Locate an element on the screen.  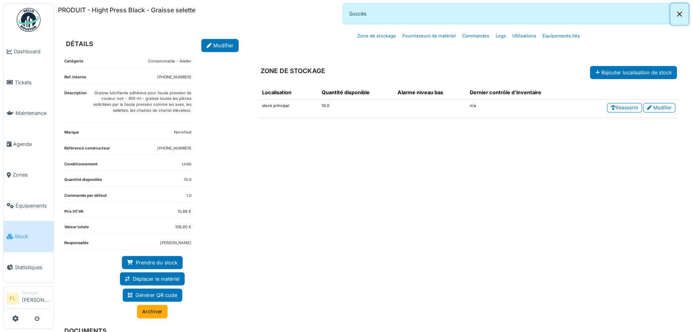
a: Statistiques is located at coordinates (29, 267).